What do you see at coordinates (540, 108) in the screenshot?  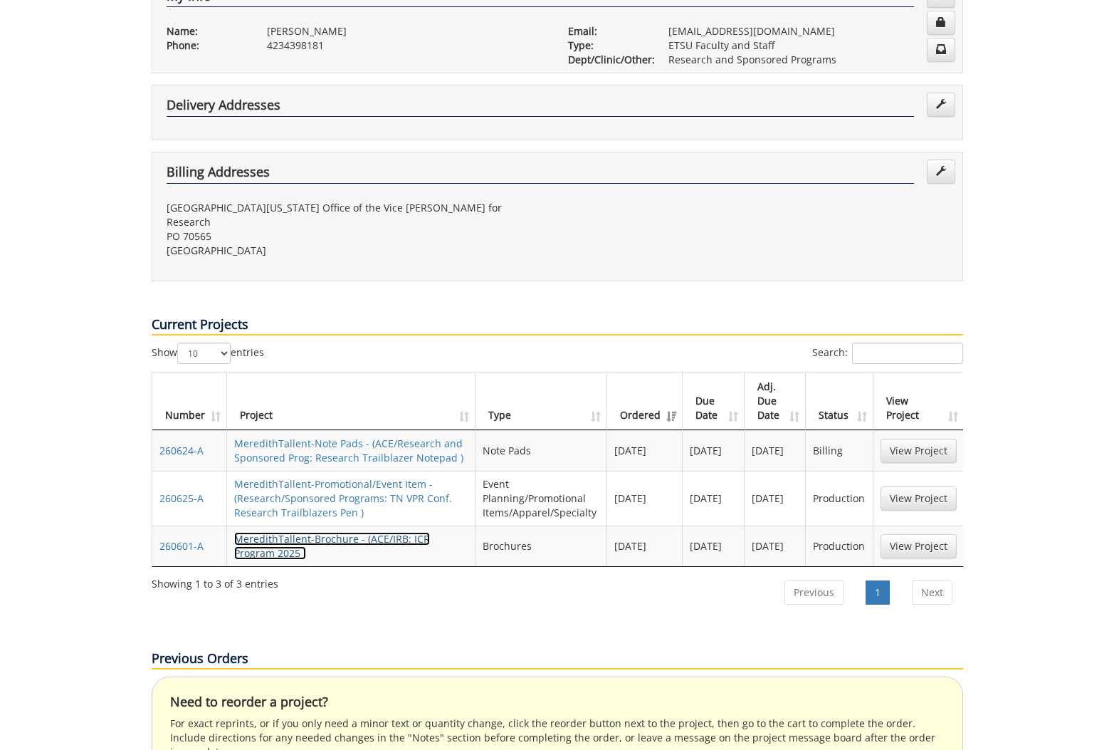 I see `h4: Delivery Addresses` at bounding box center [540, 108].